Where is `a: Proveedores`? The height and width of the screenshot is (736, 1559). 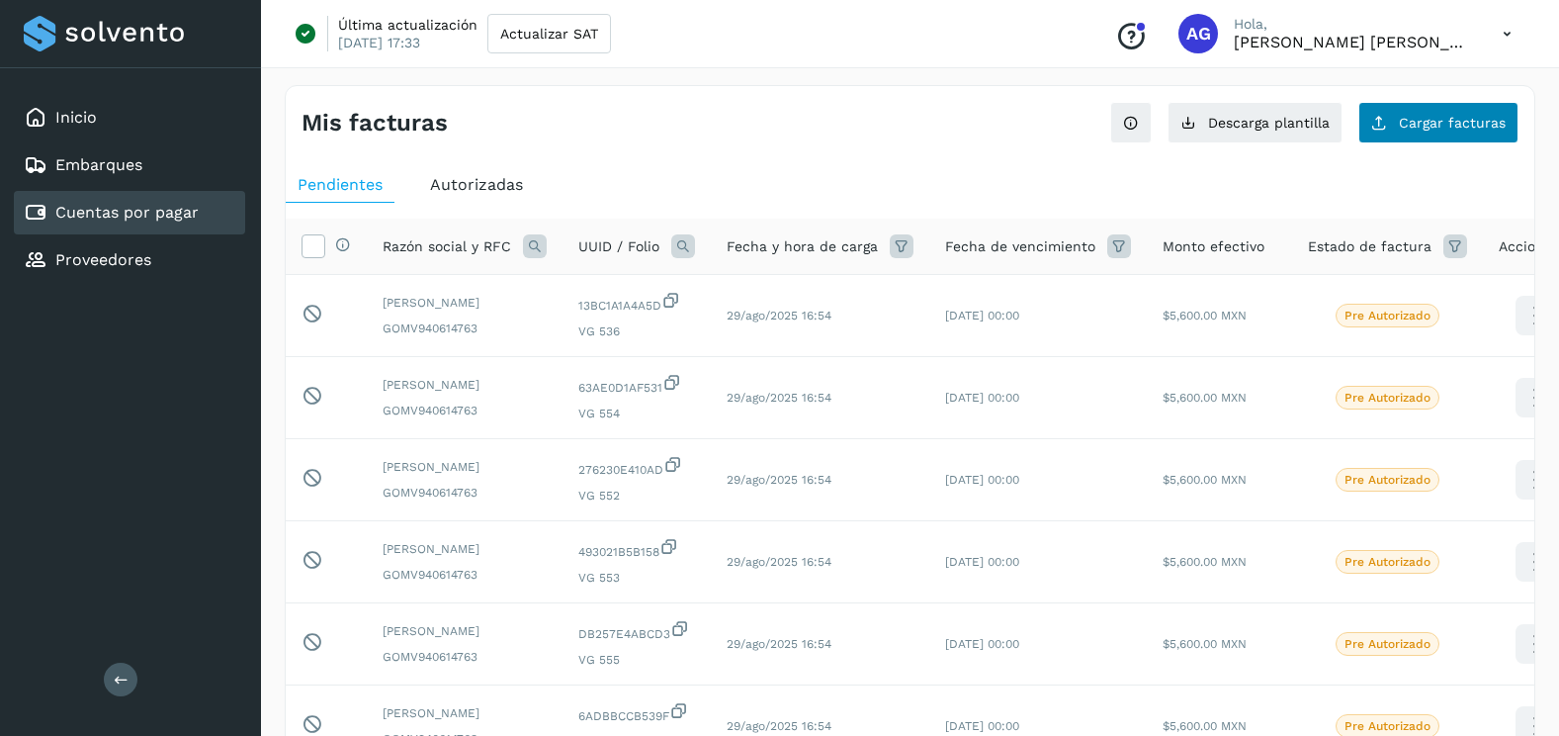 a: Proveedores is located at coordinates (103, 259).